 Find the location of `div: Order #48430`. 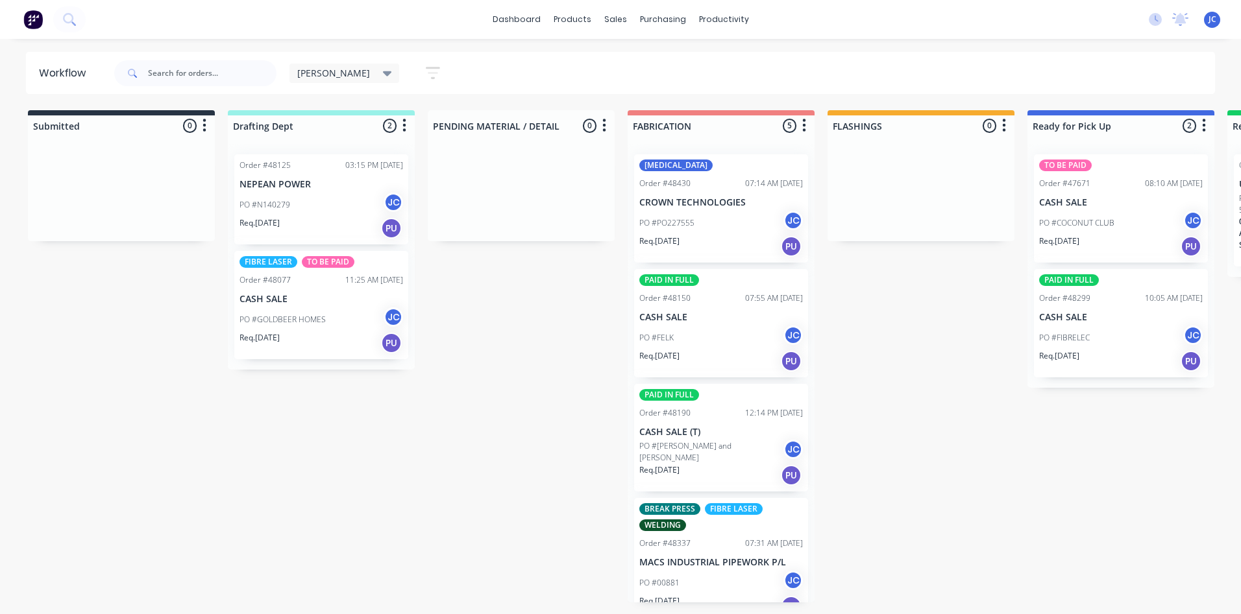

div: Order #48430 is located at coordinates (664, 184).